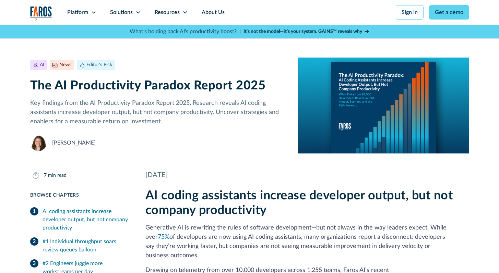 The height and width of the screenshot is (273, 499). What do you see at coordinates (45, 176) in the screenshot?
I see `div: 7` at bounding box center [45, 176].